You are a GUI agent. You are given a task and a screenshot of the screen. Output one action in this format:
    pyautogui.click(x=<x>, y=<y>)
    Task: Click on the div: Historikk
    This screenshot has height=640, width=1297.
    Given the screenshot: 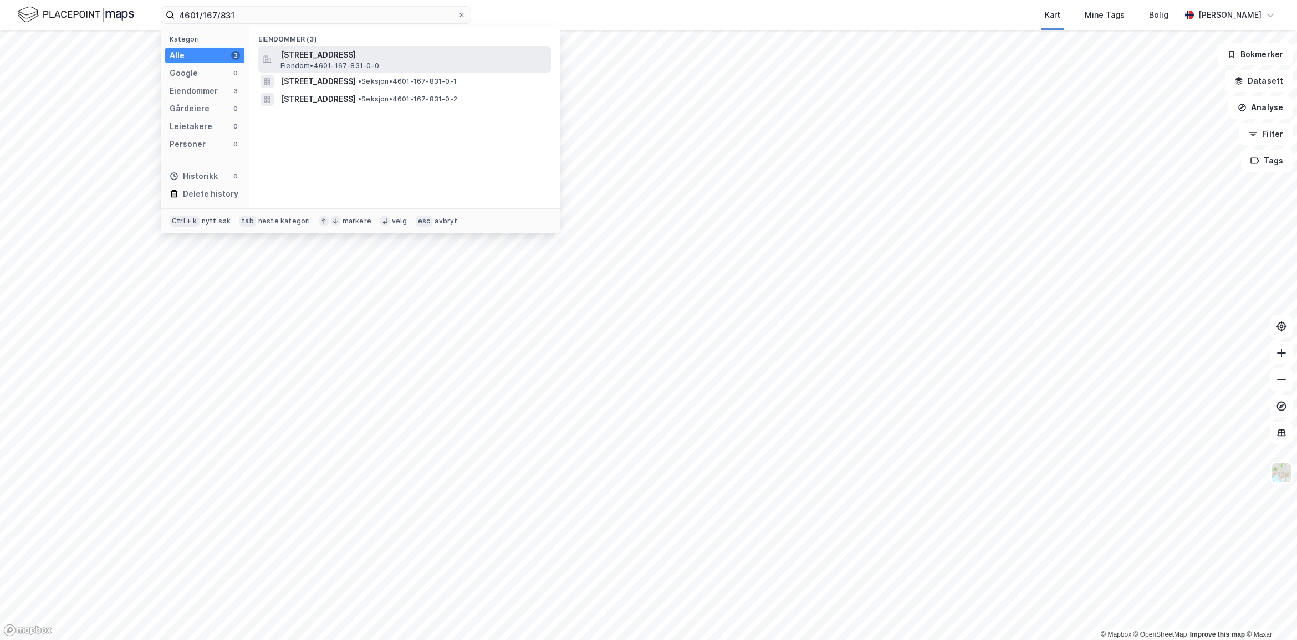 What is the action you would take?
    pyautogui.click(x=193, y=176)
    